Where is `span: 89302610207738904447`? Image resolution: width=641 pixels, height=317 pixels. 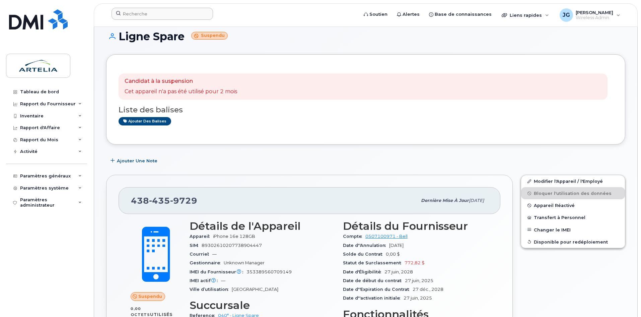
span: 89302610207738904447 is located at coordinates (232, 245).